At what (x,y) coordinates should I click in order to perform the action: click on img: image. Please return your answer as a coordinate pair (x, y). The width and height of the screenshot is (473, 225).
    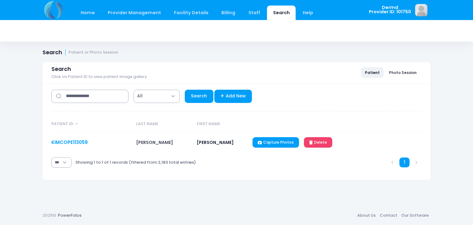
    Looking at the image, I should click on (422, 10).